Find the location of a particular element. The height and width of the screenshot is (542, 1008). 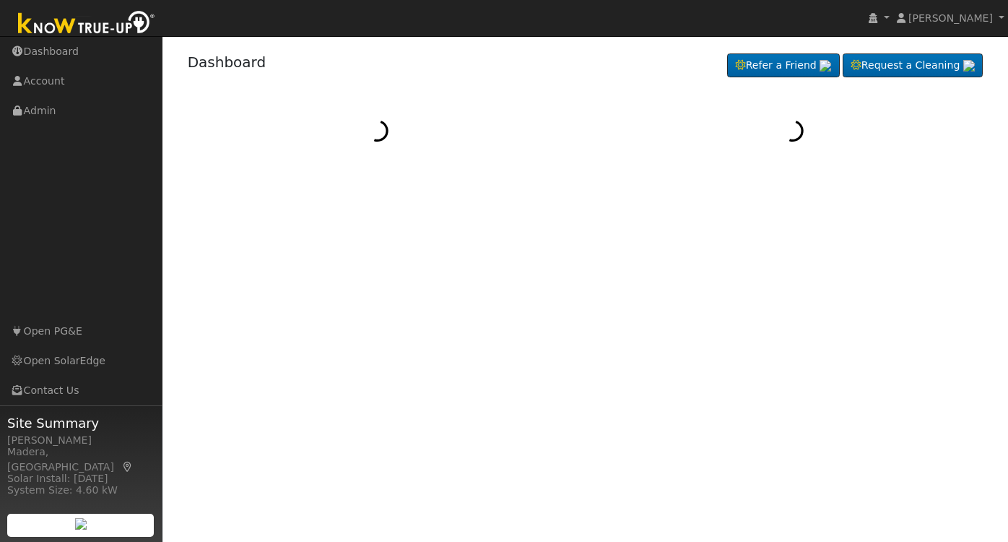

a: Refer a Friend is located at coordinates (784, 66).